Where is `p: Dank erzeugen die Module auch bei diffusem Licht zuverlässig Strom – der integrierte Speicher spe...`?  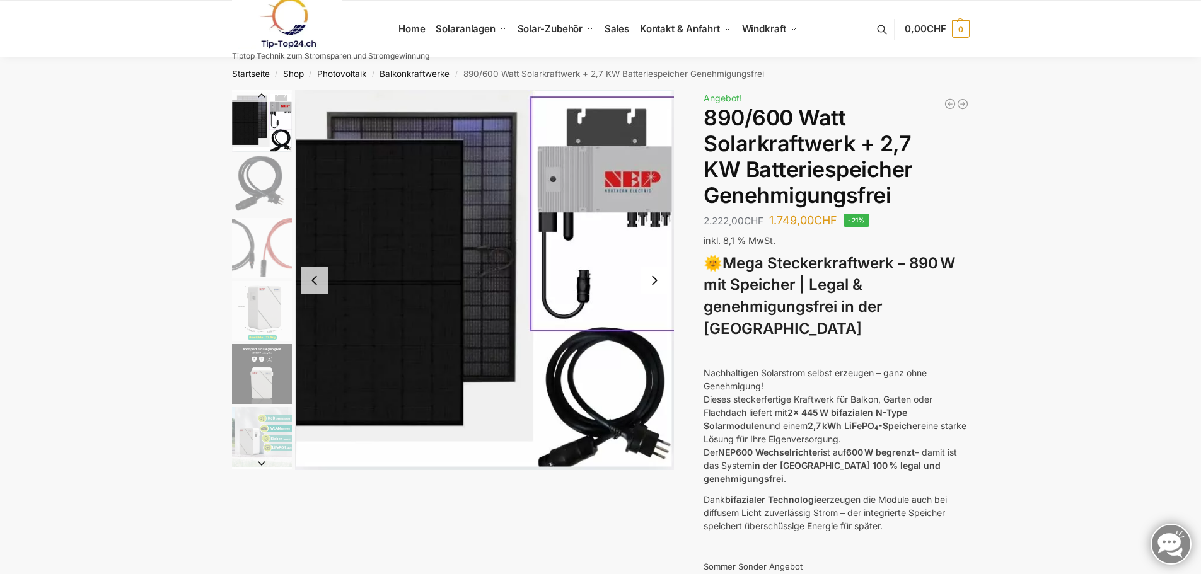 p: Dank erzeugen die Module auch bei diffusem Licht zuverlässig Strom – der integrierte Speicher spe... is located at coordinates (836, 512).